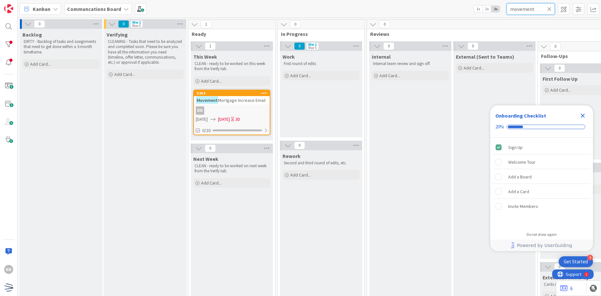 Image resolution: width=601 pixels, height=296 pixels. What do you see at coordinates (232, 66) in the screenshot?
I see `p: CLEAN - ready to be worked on this week from the Verify tab.` at bounding box center [232, 66].